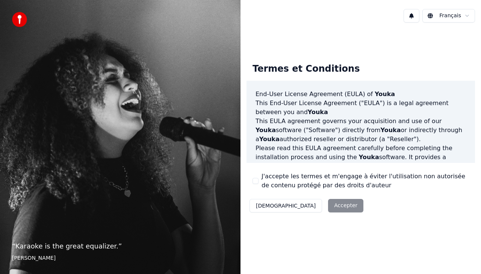 The height and width of the screenshot is (274, 481). Describe the element at coordinates (306, 69) in the screenshot. I see `div: Termes et Conditions` at that location.